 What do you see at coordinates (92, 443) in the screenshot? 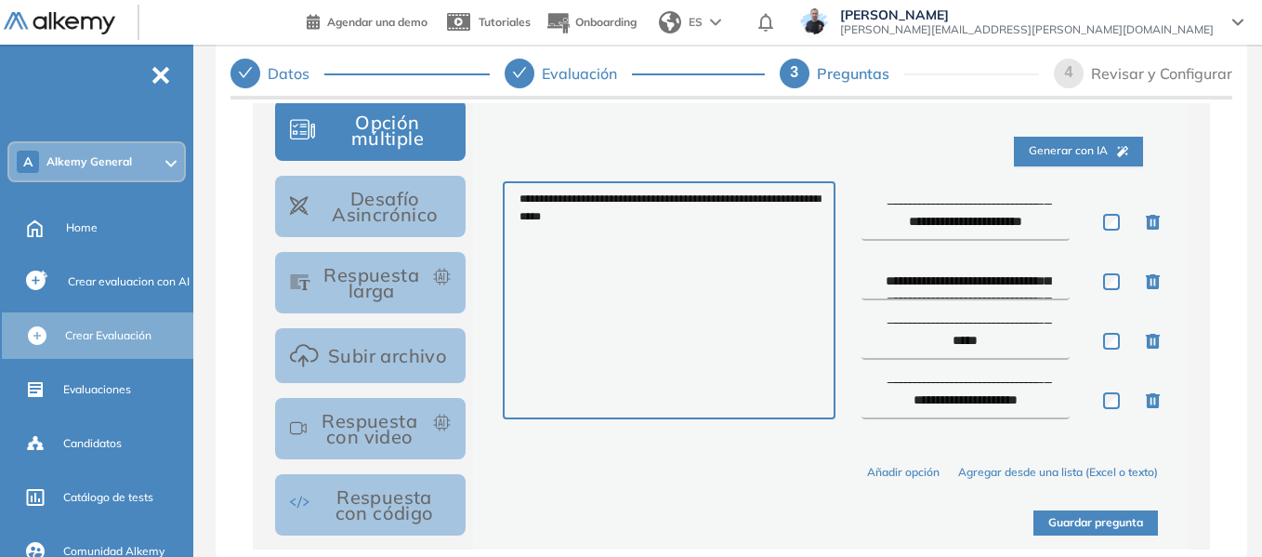
I see `span: Candidatos` at bounding box center [92, 443].